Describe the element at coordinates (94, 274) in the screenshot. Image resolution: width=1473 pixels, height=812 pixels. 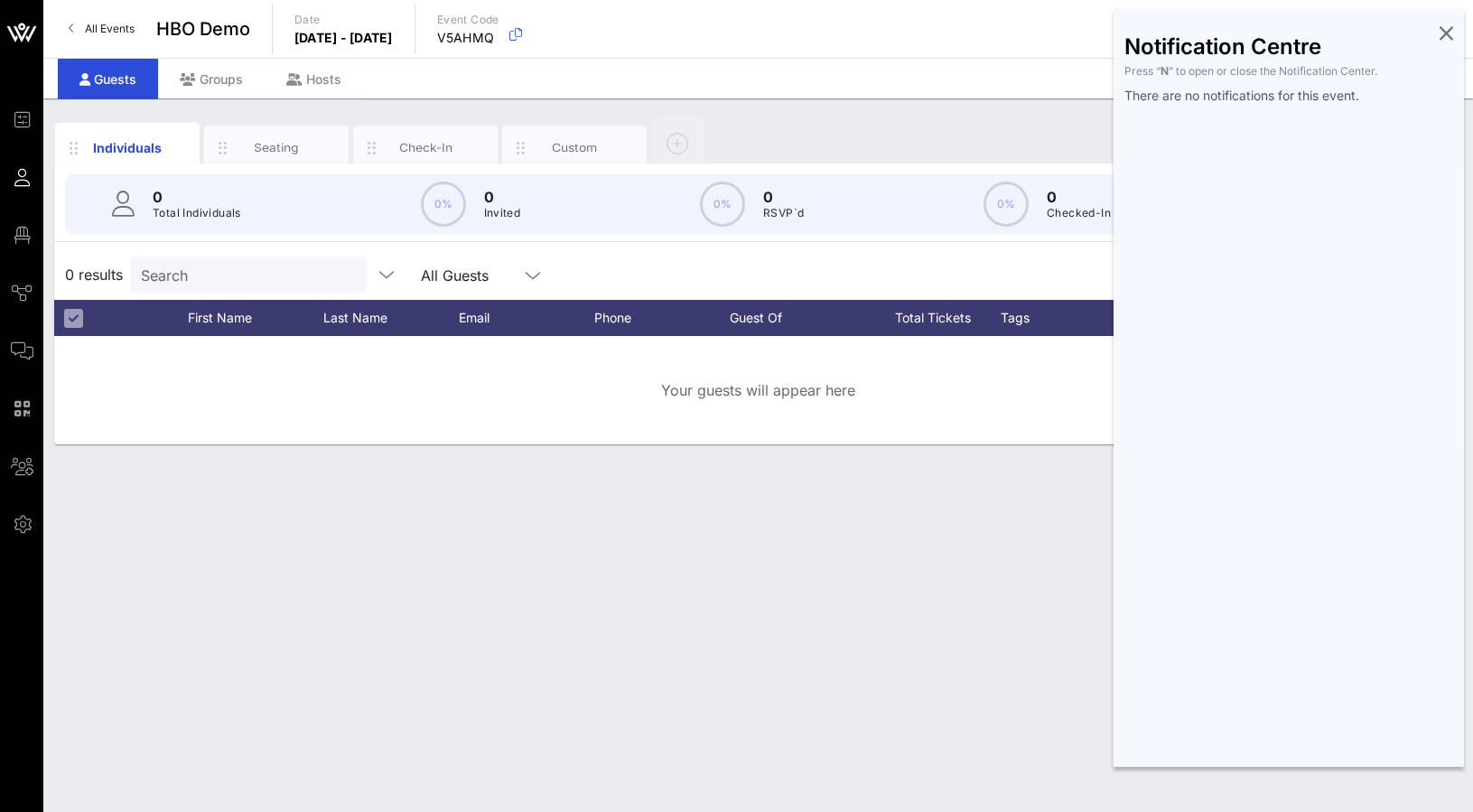
I see `span: 0 results` at that location.